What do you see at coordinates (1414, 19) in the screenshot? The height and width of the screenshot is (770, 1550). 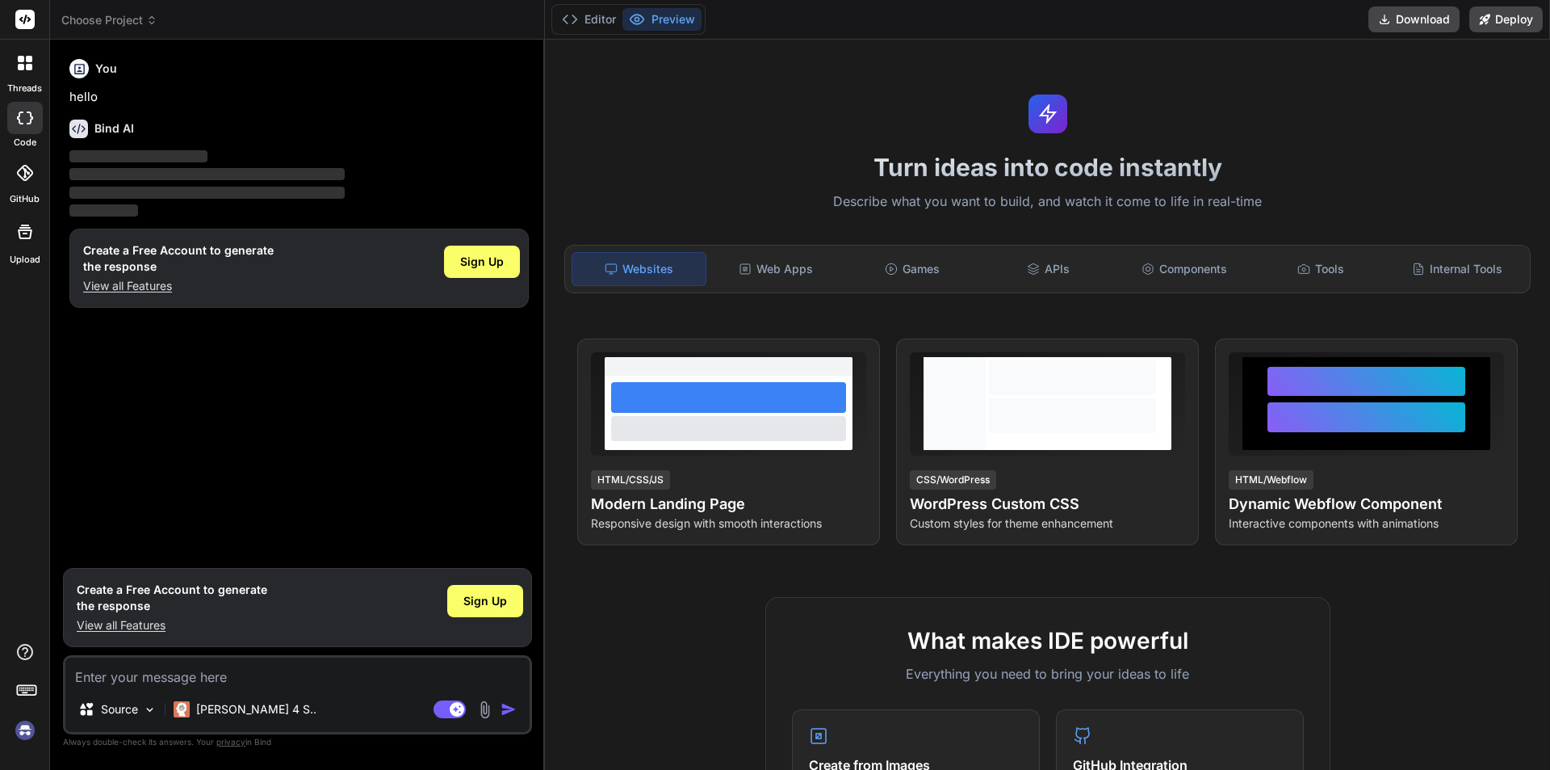 I see `button: Download` at bounding box center [1414, 19].